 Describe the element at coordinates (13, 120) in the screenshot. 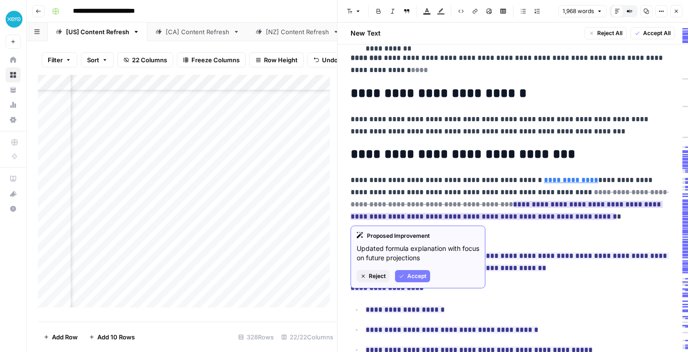

I see `a: Settings` at that location.